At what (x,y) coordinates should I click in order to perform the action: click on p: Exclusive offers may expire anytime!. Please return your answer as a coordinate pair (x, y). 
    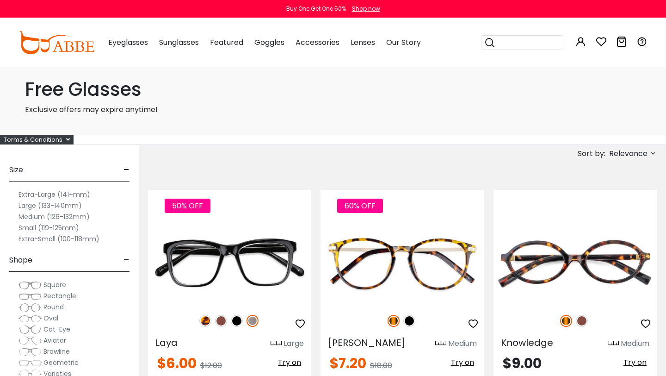
    Looking at the image, I should click on (333, 110).